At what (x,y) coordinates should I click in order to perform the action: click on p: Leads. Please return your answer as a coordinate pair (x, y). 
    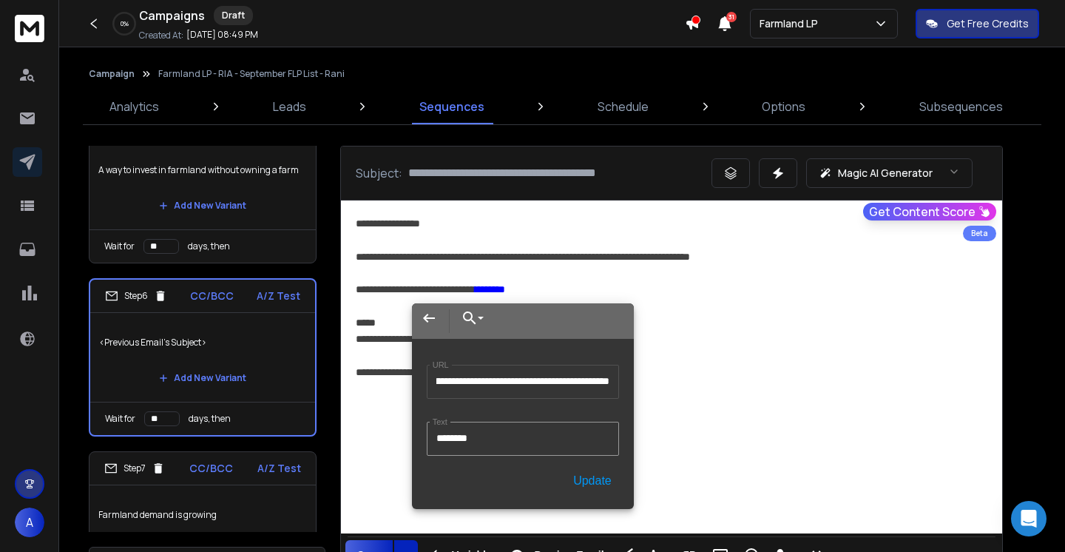
    Looking at the image, I should click on (289, 106).